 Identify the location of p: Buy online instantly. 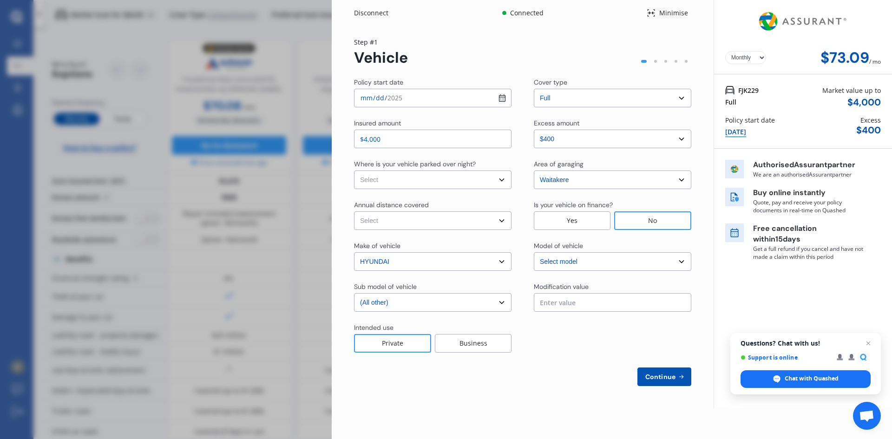
(809, 193).